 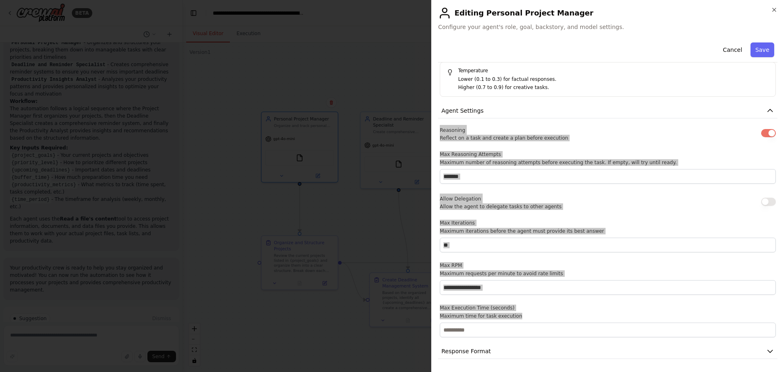 What do you see at coordinates (608, 223) in the screenshot?
I see `label: Max Iterations` at bounding box center [608, 223].